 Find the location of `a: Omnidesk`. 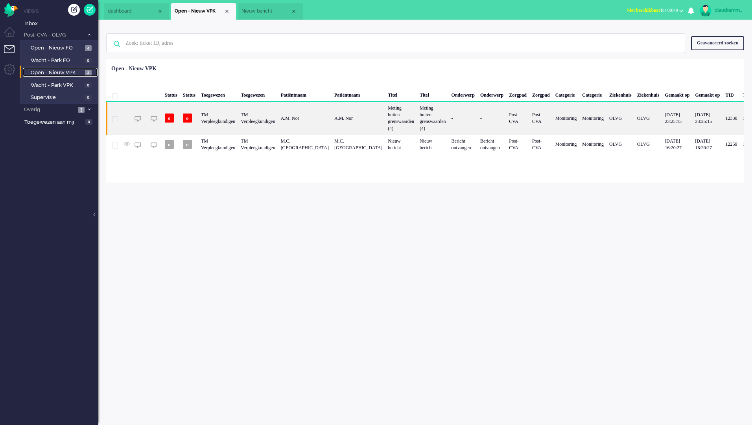

a: Omnidesk is located at coordinates (11, 8).